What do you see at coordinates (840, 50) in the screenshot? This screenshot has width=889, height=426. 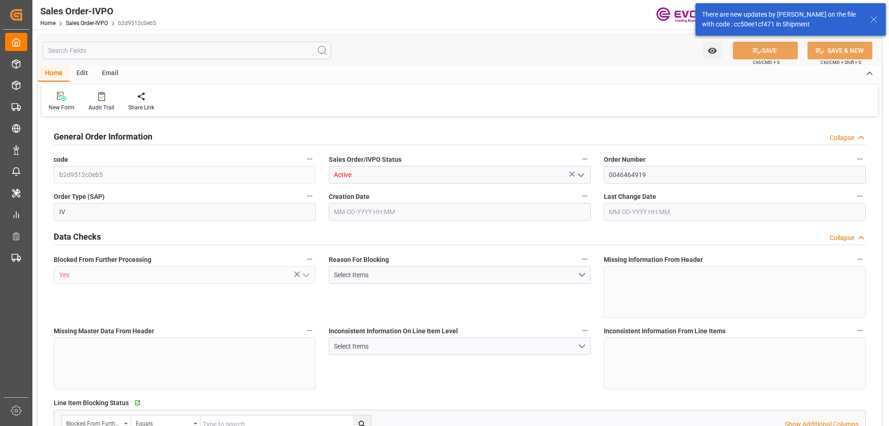 I see `button: SAVE & NEW` at bounding box center [840, 50].